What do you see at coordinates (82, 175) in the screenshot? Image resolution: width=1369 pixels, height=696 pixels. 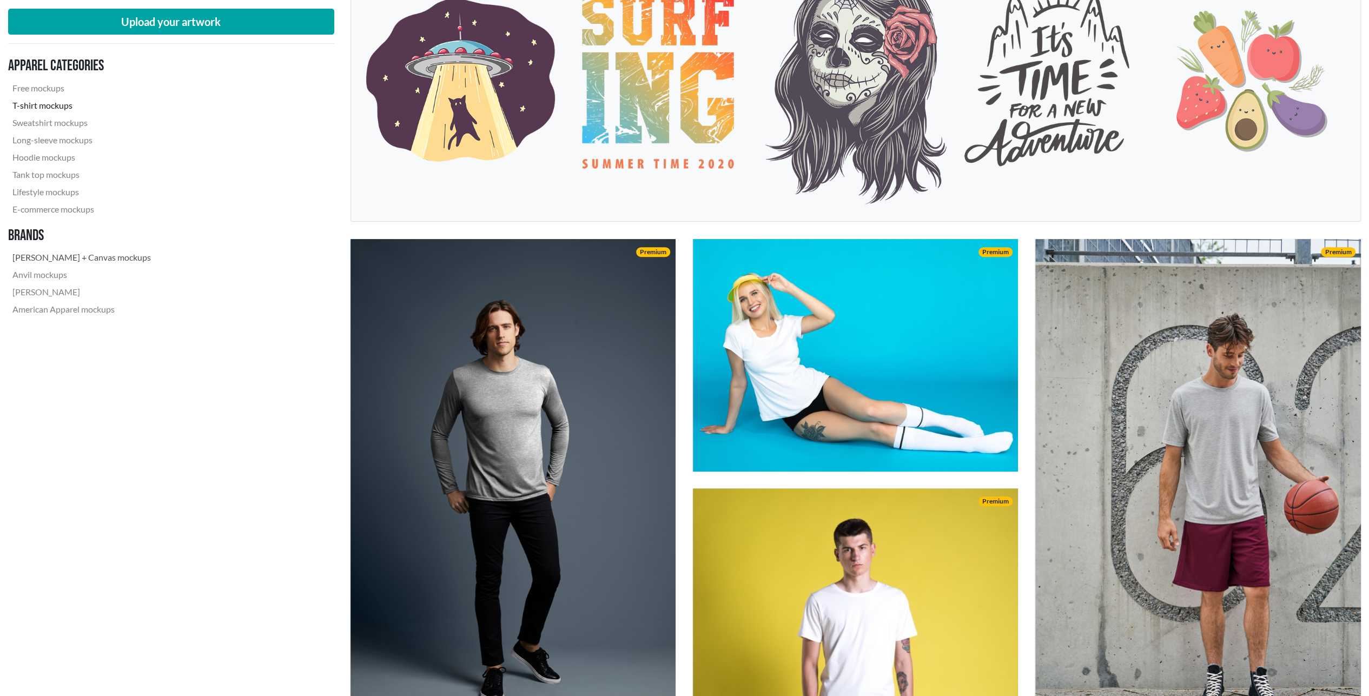 I see `a: Tank top mockups` at bounding box center [82, 175].